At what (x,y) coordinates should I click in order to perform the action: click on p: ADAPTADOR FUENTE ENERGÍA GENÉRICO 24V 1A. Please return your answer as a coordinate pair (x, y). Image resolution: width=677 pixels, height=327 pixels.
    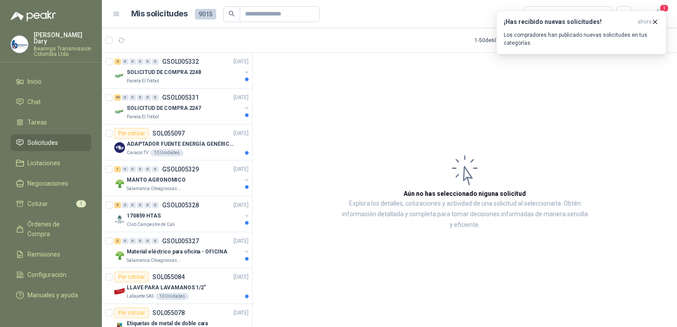
    Looking at the image, I should click on (182, 144).